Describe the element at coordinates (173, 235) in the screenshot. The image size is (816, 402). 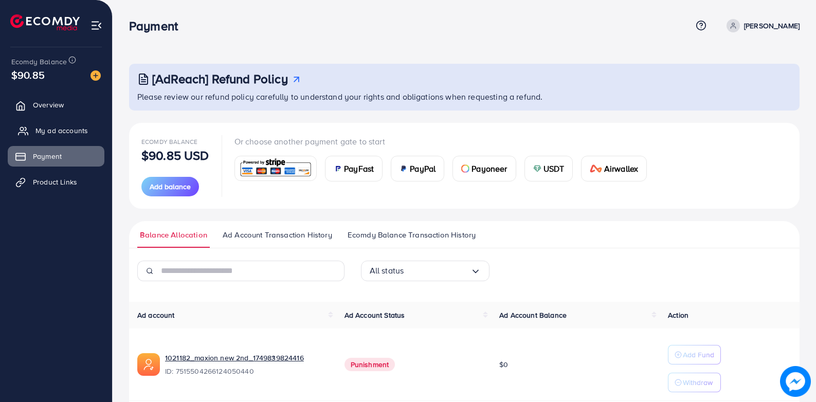
I see `span: Balance Allocation` at that location.